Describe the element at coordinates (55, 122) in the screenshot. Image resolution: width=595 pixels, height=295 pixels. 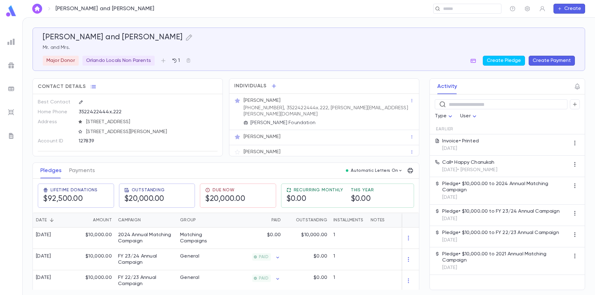
I see `p: Address` at that location.